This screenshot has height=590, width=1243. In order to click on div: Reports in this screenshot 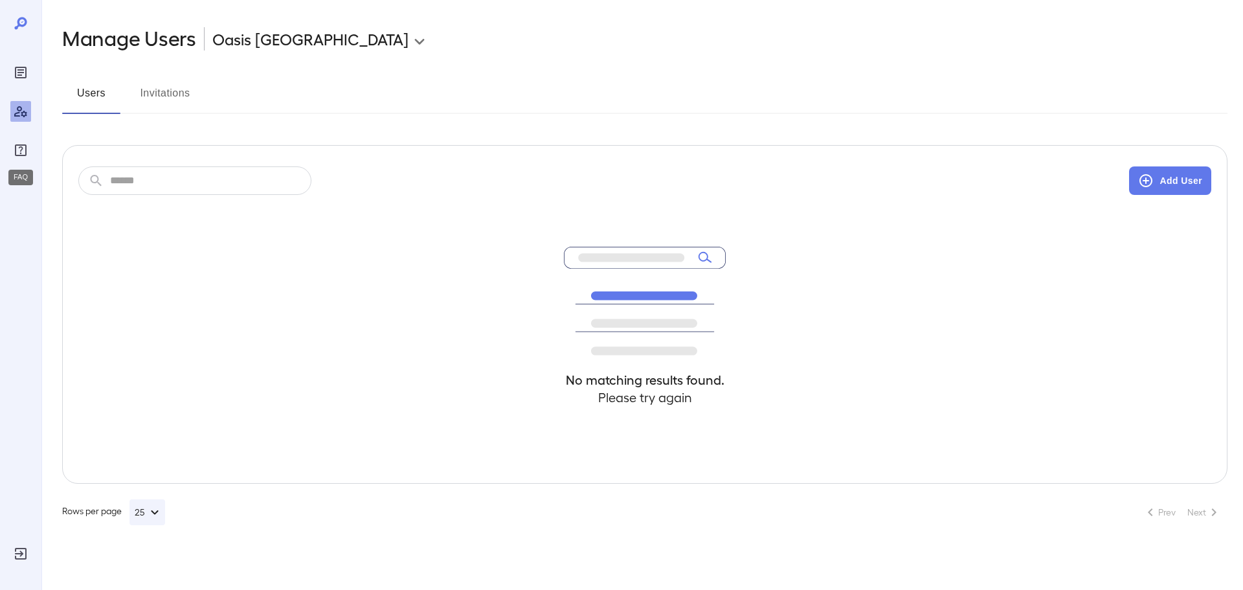, I will do `click(21, 73)`.